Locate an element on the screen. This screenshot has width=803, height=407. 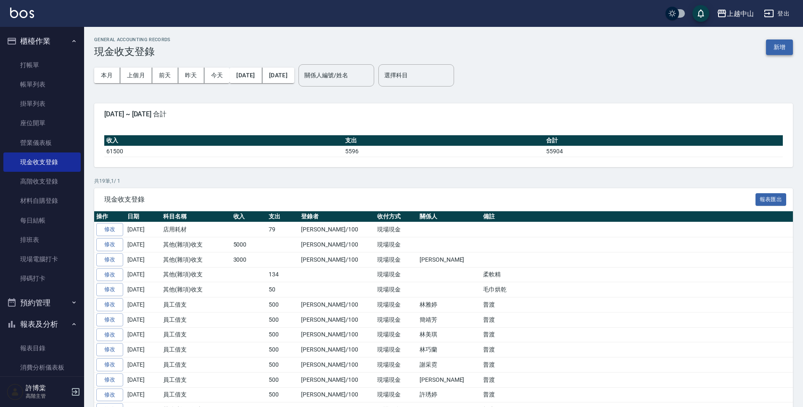
a: 材料自購登錄 is located at coordinates (42, 201).